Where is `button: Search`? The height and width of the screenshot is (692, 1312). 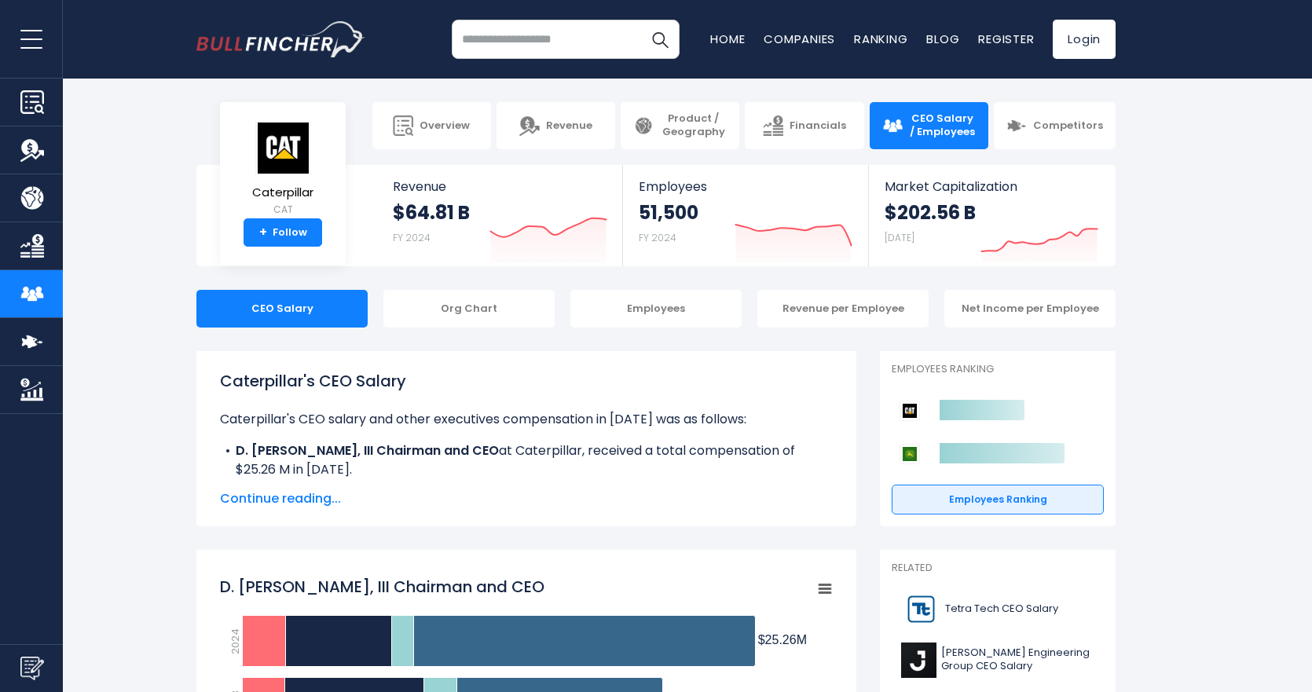 button: Search is located at coordinates (660, 39).